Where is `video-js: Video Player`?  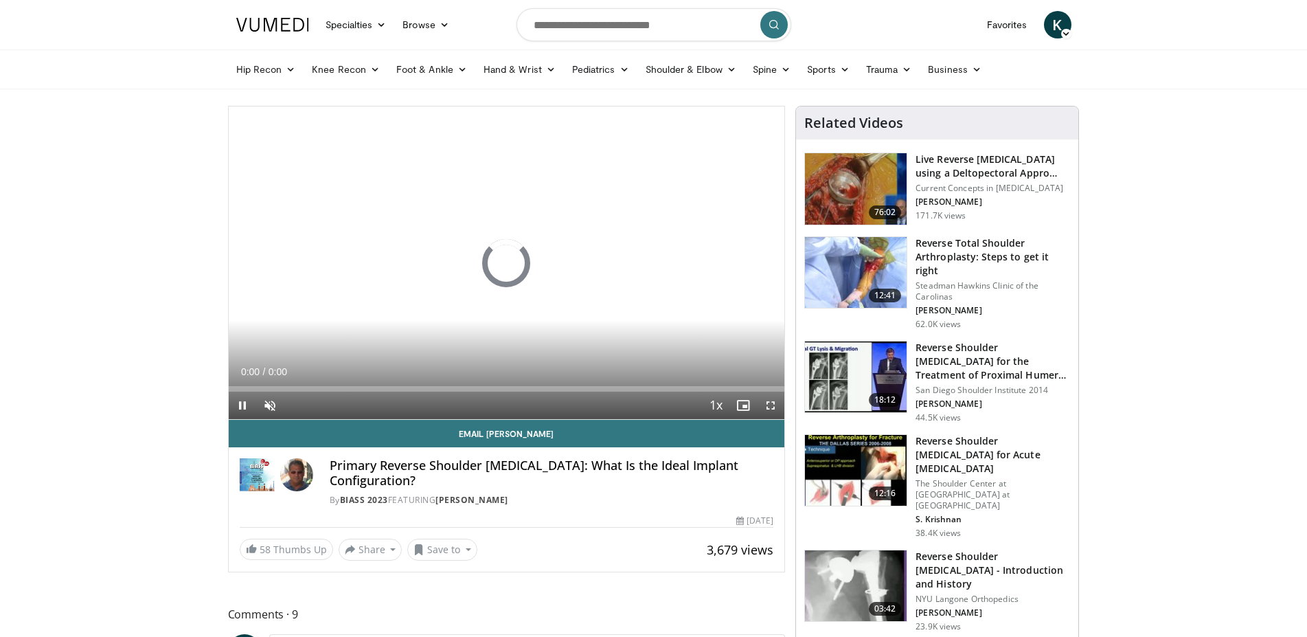
video-js: Video Player is located at coordinates (507, 263).